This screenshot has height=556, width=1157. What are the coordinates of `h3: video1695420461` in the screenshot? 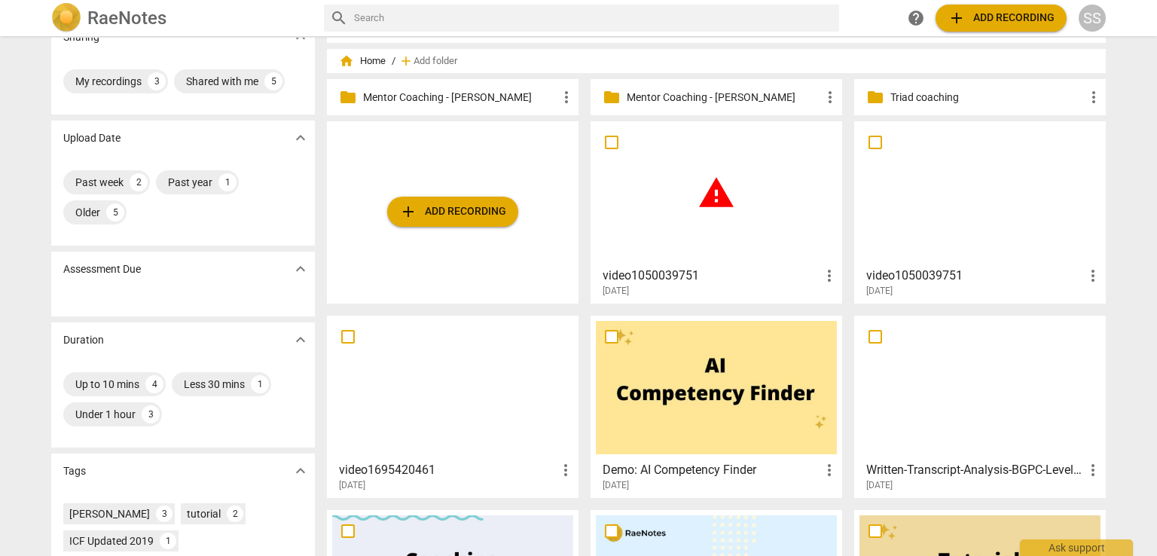 It's located at (448, 470).